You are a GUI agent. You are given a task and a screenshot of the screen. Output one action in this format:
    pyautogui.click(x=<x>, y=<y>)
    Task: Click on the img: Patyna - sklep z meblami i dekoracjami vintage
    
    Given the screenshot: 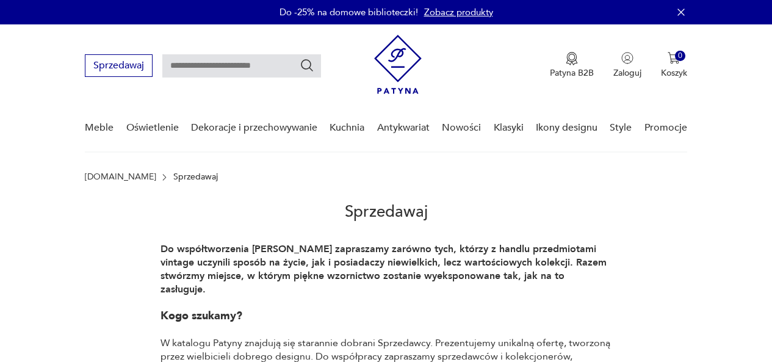 What is the action you would take?
    pyautogui.click(x=398, y=64)
    